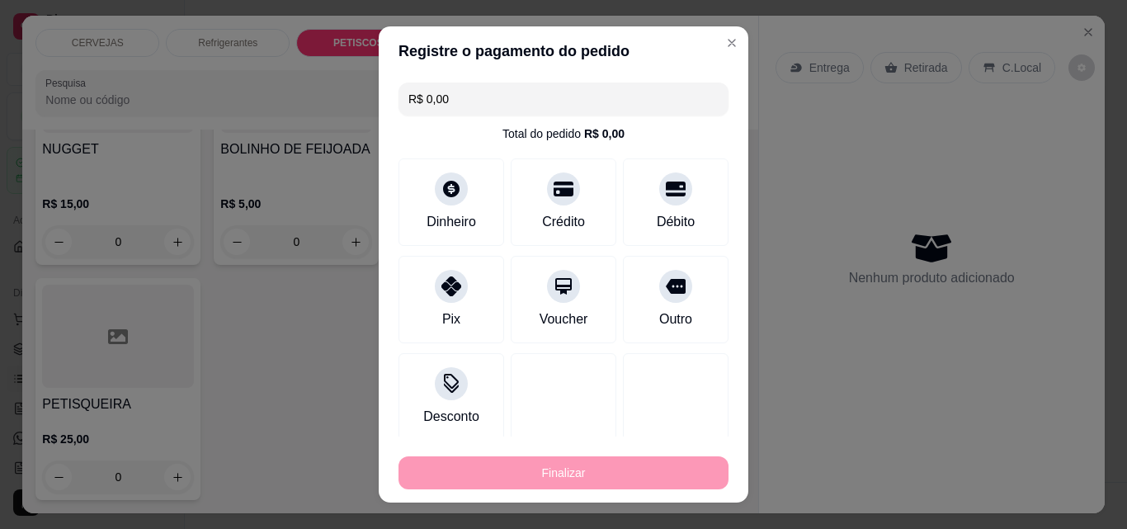 The height and width of the screenshot is (529, 1127). I want to click on div: Pix, so click(451, 319).